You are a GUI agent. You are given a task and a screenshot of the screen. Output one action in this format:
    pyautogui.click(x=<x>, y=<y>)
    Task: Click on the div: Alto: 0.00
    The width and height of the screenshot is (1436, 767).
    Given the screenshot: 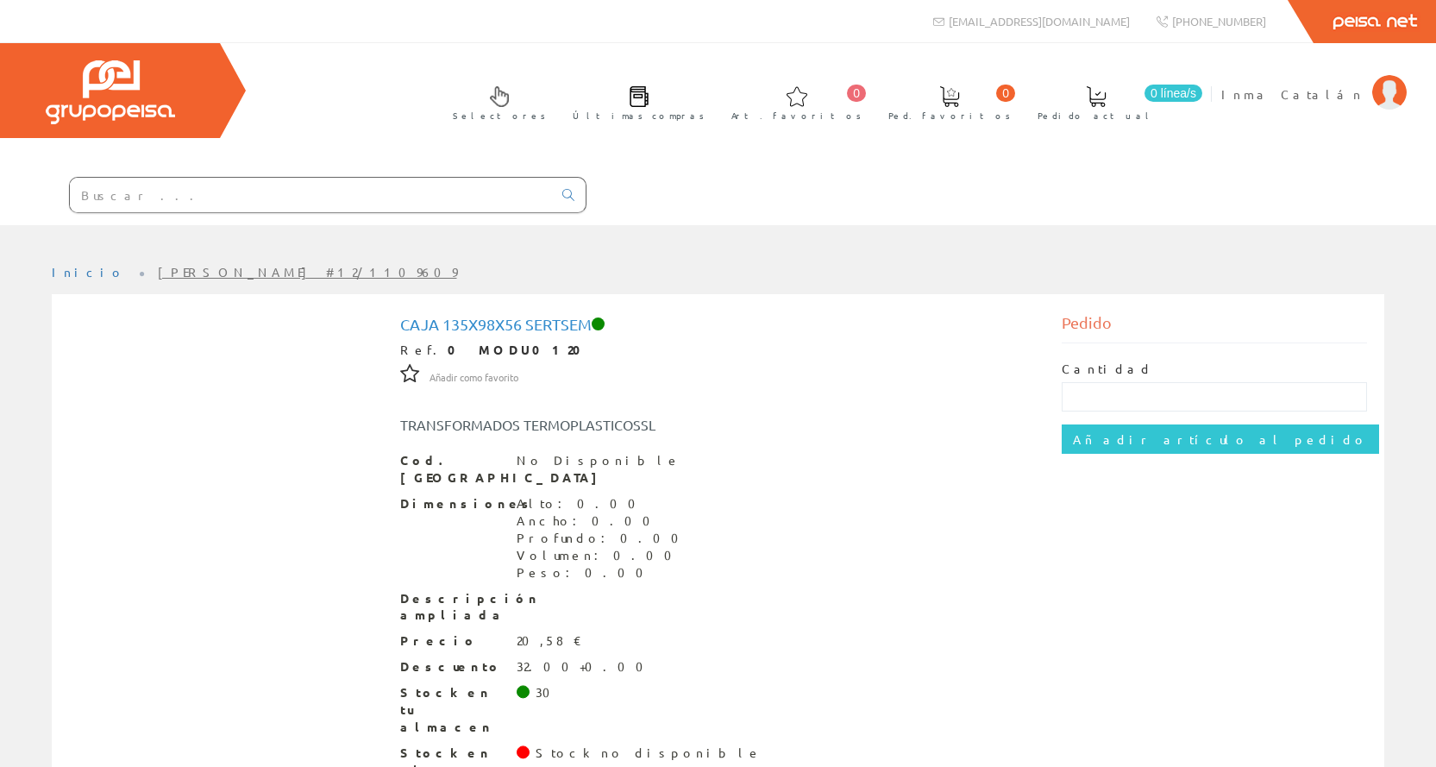 What is the action you would take?
    pyautogui.click(x=603, y=504)
    